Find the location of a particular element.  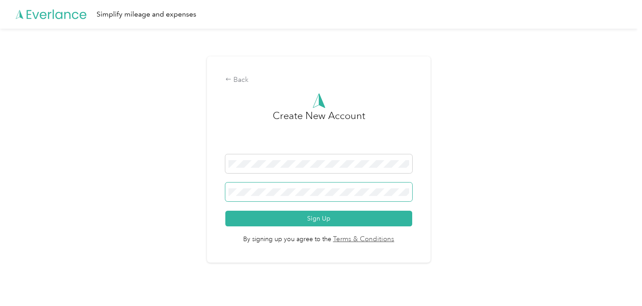

button: Sign Up is located at coordinates (319, 218).